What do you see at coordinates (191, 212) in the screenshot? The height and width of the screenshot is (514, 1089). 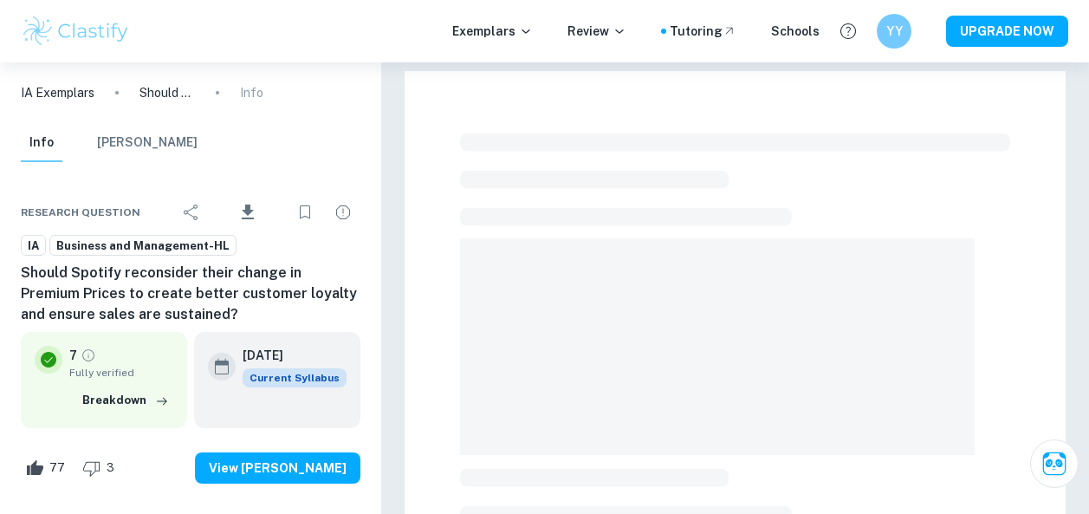 I see `div: Share` at bounding box center [191, 212].